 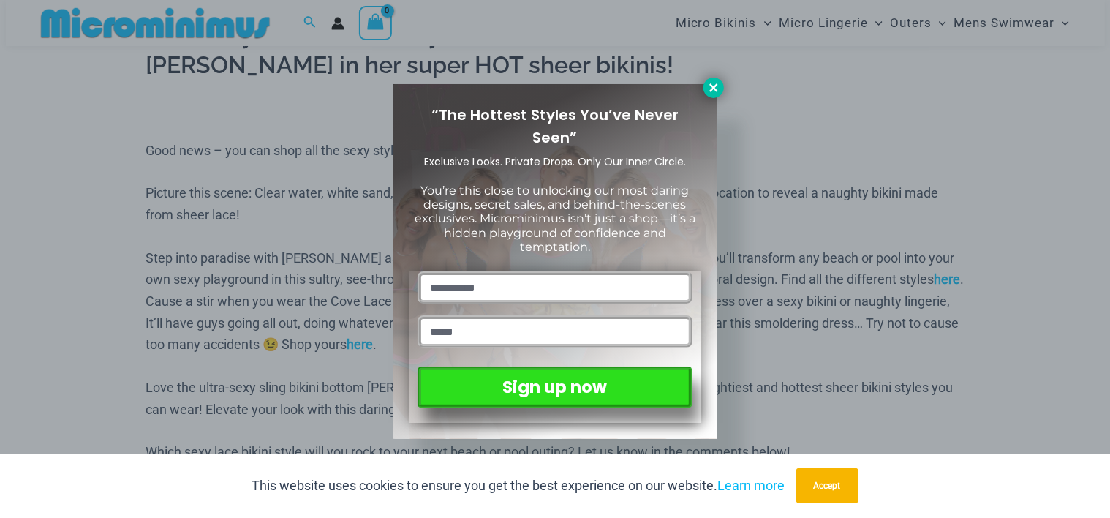 I want to click on button: Accept, so click(x=827, y=486).